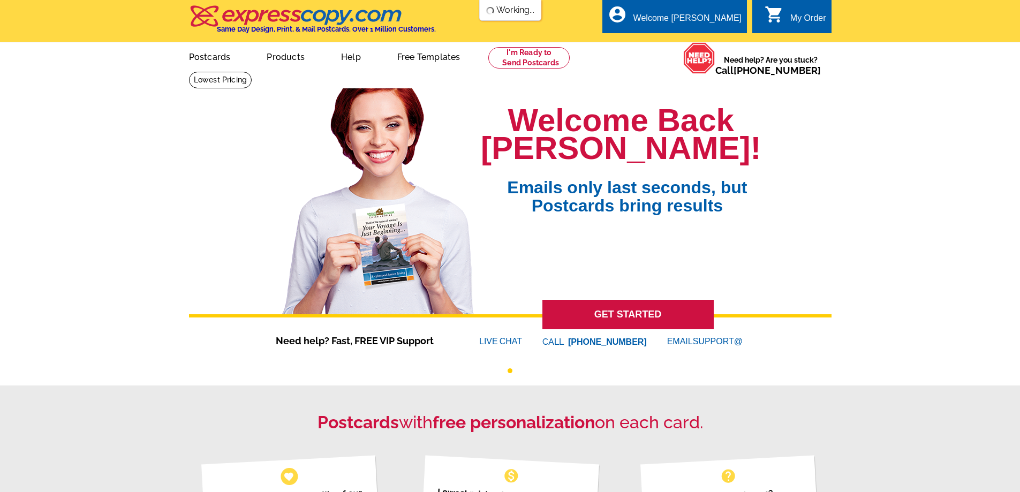  Describe the element at coordinates (489, 341) in the screenshot. I see `font: LIVE` at that location.